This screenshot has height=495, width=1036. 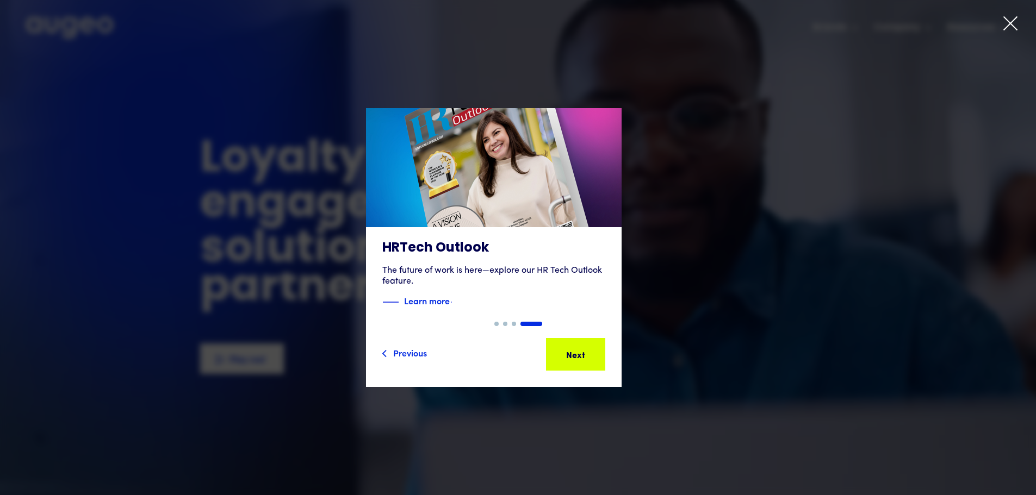 What do you see at coordinates (390, 302) in the screenshot?
I see `img: Blue decorative line` at bounding box center [390, 302].